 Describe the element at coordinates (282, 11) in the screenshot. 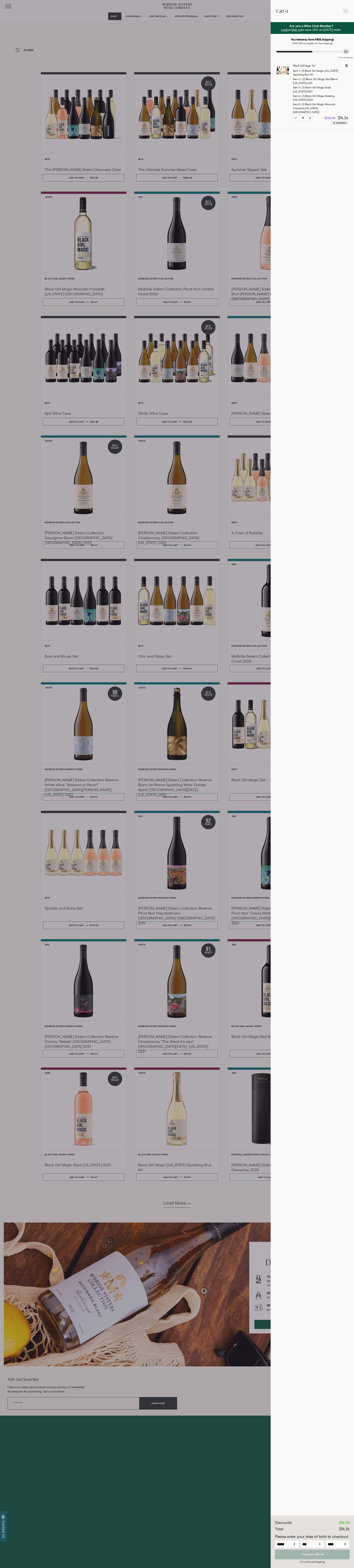

I see `h2: Cart •` at that location.